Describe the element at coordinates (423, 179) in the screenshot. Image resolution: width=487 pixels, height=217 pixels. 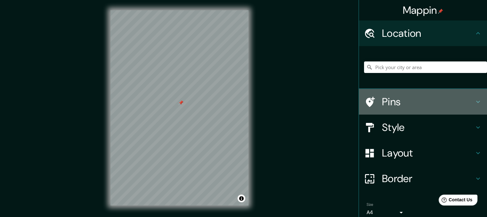
I see `div: Border` at that location.